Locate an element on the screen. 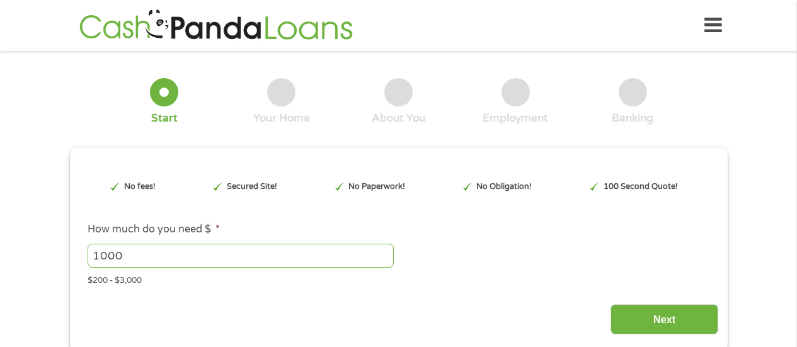 This screenshot has width=797, height=347. div: Banking is located at coordinates (633, 118).